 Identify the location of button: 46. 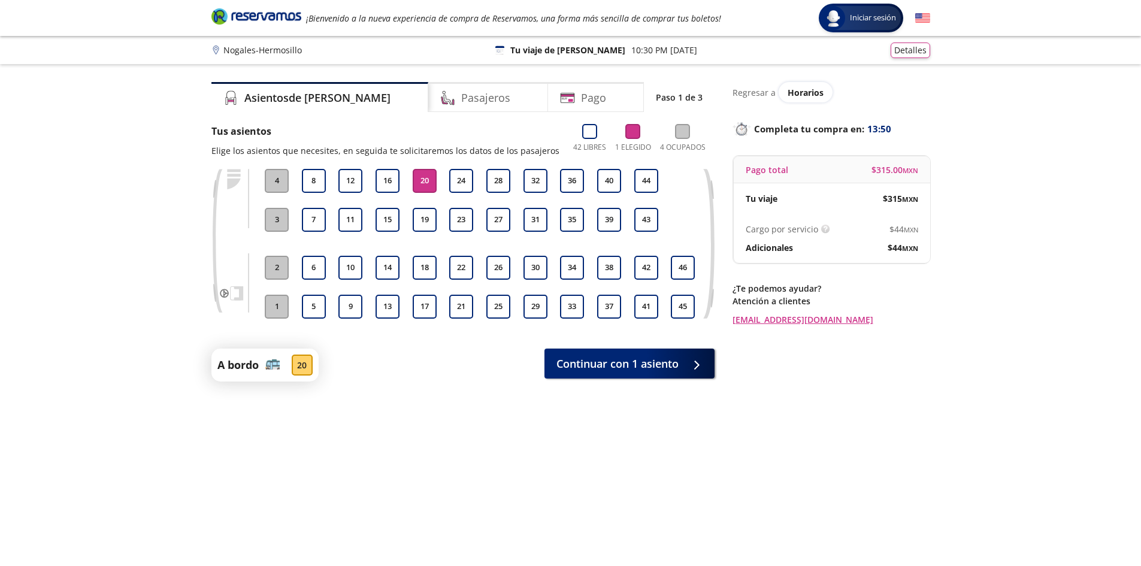
(683, 268).